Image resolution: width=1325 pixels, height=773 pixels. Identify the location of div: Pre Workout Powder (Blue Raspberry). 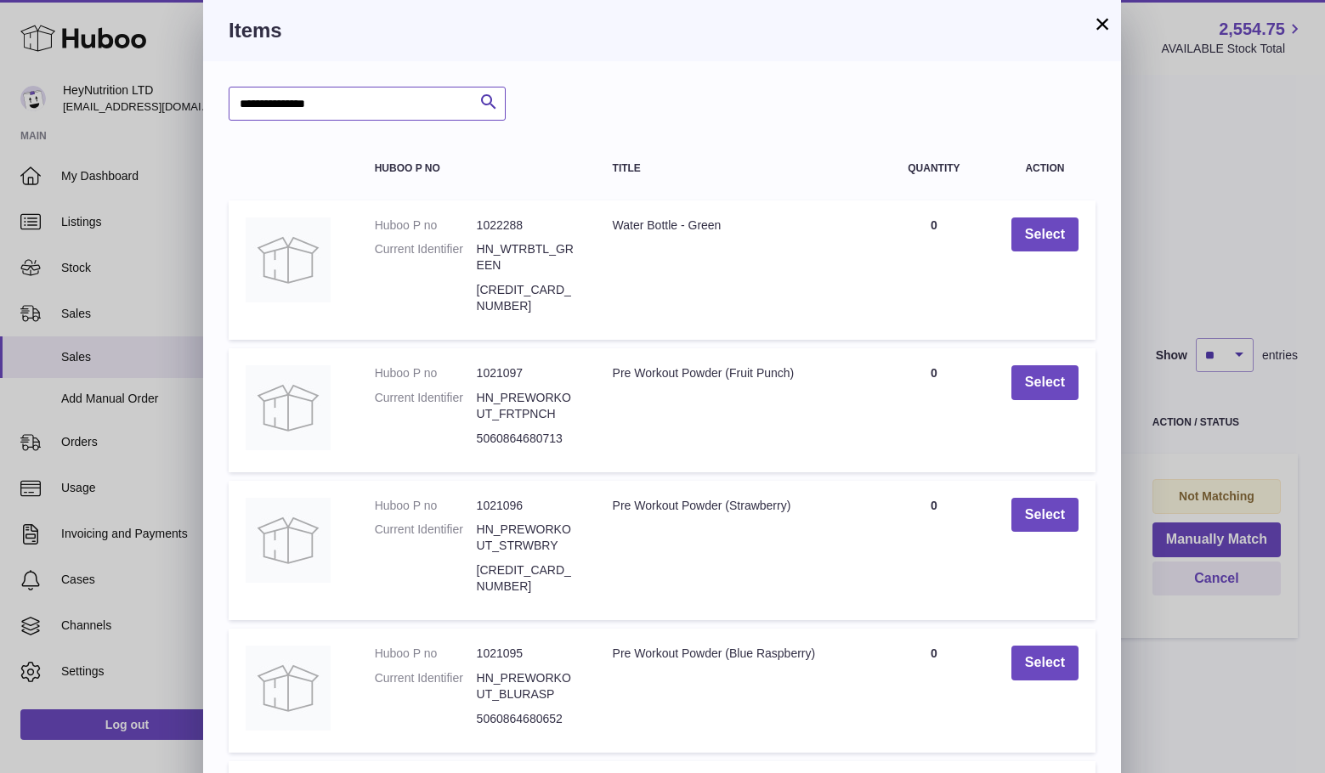
(734, 653).